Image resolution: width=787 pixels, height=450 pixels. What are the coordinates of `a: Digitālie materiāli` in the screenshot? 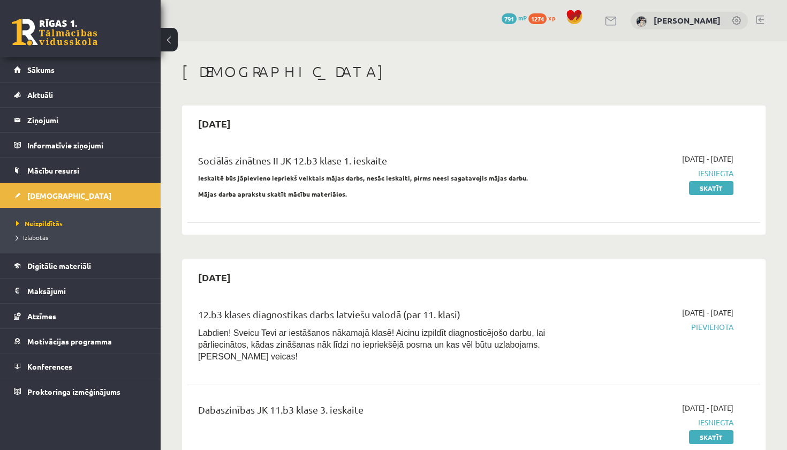 It's located at (80, 266).